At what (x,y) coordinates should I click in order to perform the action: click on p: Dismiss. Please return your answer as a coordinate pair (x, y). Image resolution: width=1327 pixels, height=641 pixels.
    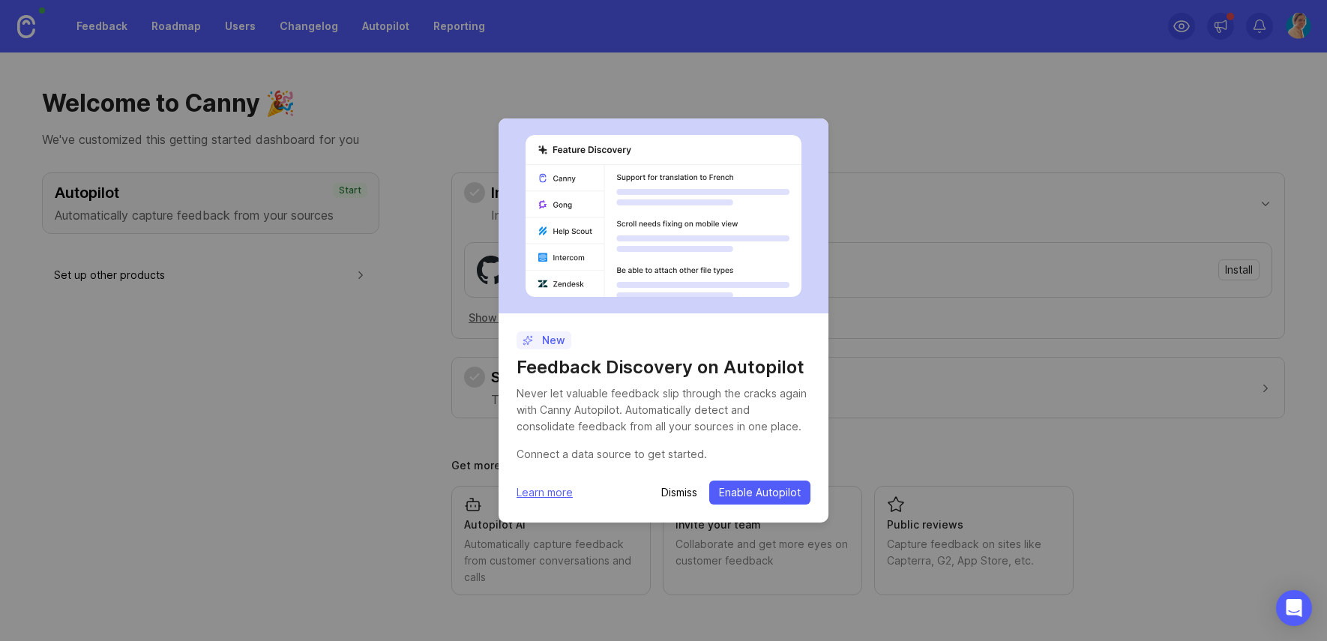
    Looking at the image, I should click on (679, 492).